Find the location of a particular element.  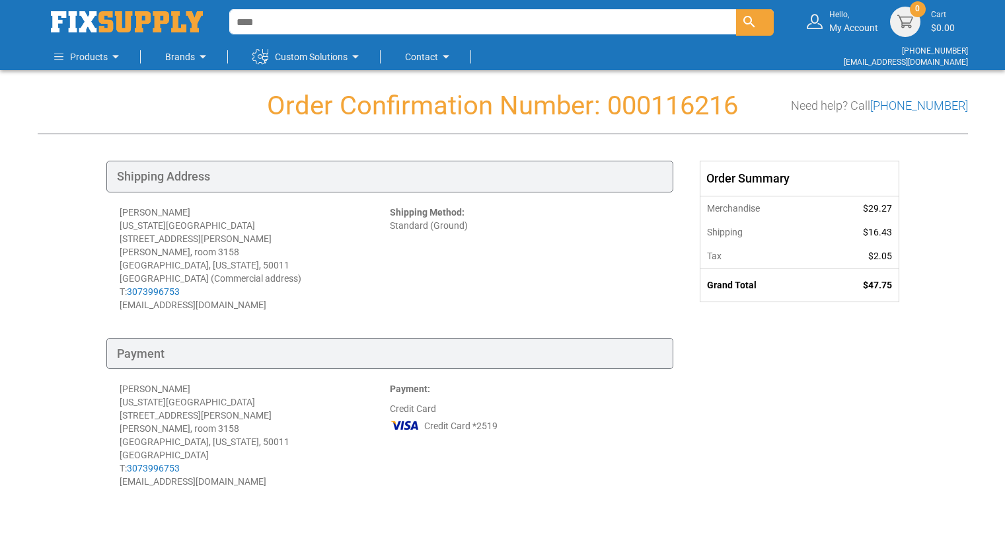

button: Search is located at coordinates (755, 22).